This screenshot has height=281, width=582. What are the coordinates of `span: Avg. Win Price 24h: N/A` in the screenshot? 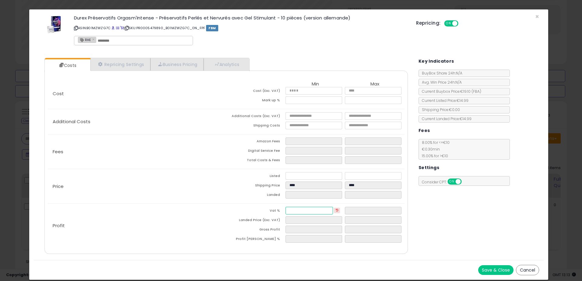 It's located at (440, 82).